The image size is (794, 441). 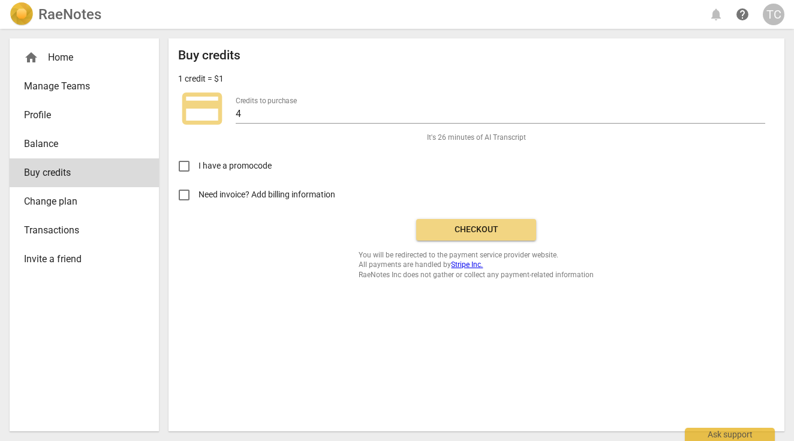 I want to click on span: Balance, so click(x=79, y=144).